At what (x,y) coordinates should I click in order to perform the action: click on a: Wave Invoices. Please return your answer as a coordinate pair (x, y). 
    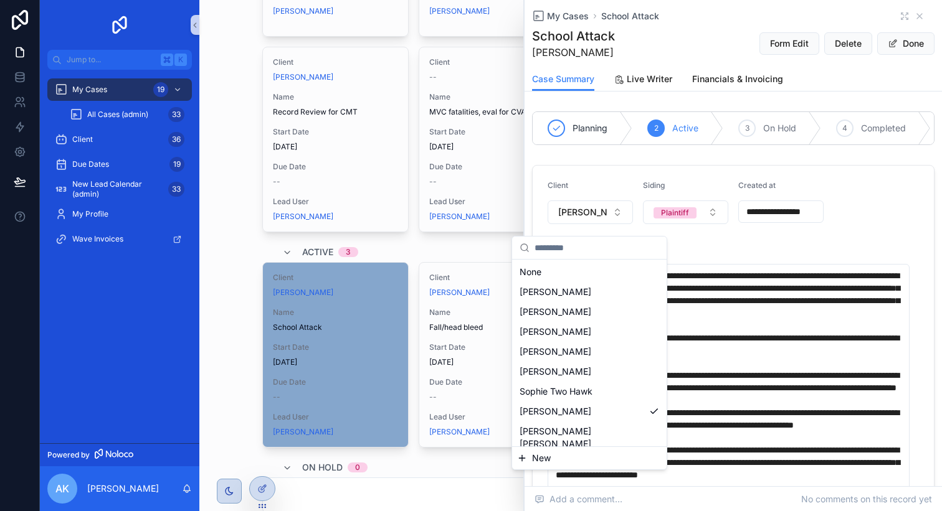
    Looking at the image, I should click on (120, 239).